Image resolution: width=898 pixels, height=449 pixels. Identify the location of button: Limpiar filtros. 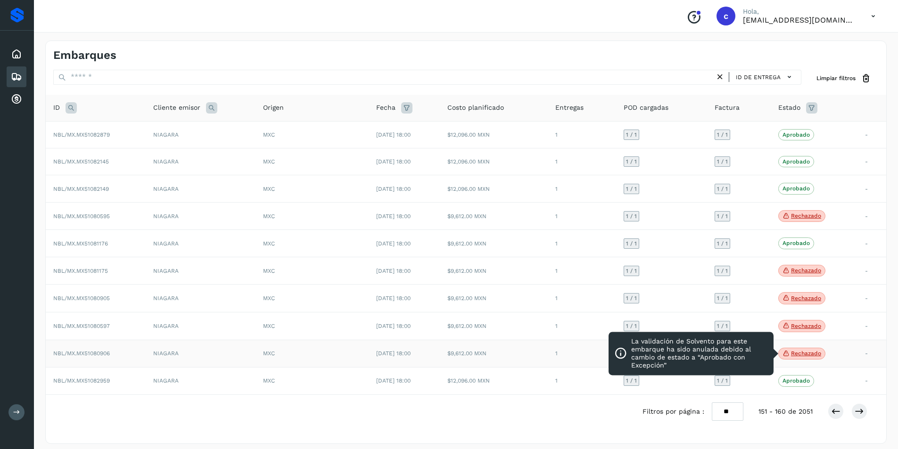
(844, 78).